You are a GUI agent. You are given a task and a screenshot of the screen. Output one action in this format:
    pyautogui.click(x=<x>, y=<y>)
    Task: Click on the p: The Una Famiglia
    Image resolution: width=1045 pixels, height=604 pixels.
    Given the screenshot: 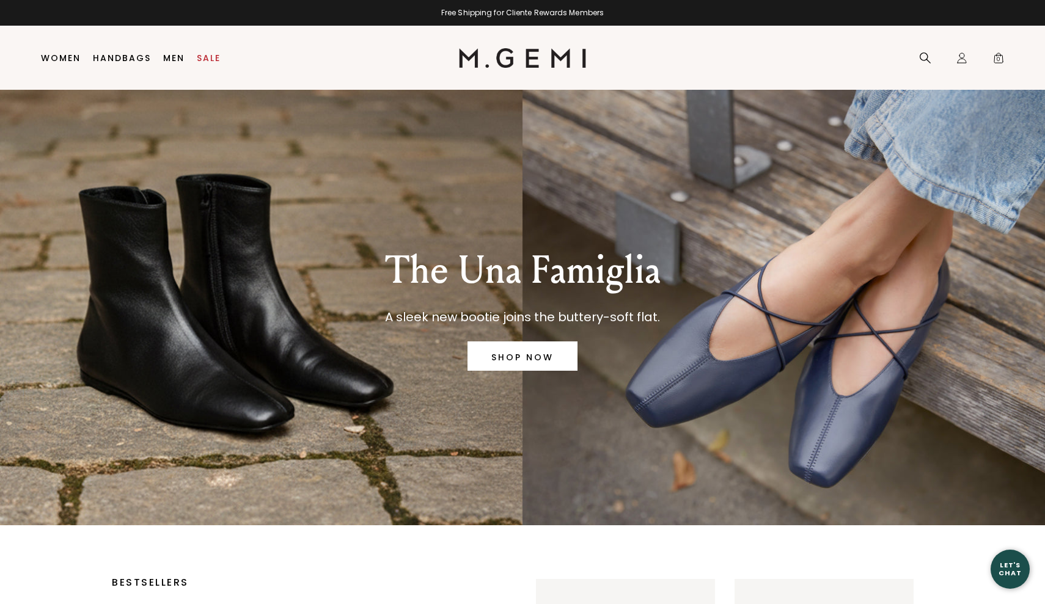 What is the action you would take?
    pyautogui.click(x=522, y=271)
    